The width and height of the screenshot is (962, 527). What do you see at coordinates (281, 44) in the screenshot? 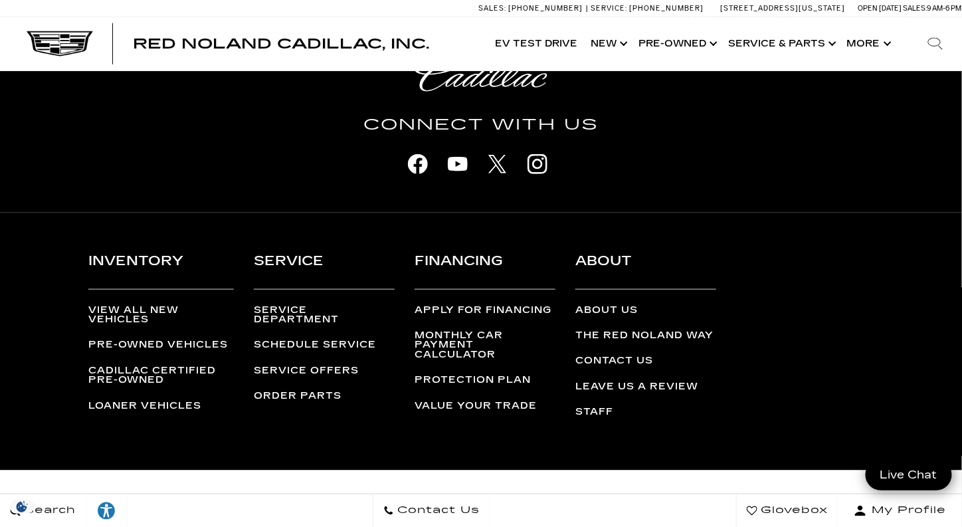
I see `span: Red Noland Cadillac, Inc.` at bounding box center [281, 44].